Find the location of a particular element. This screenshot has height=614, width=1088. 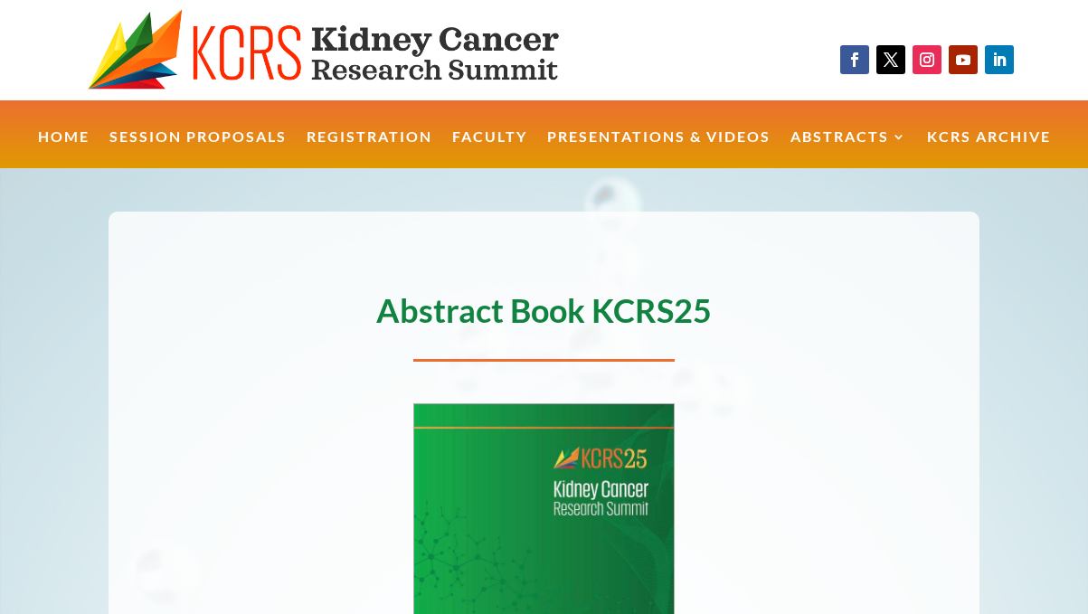

a: Faculty is located at coordinates (489, 149).